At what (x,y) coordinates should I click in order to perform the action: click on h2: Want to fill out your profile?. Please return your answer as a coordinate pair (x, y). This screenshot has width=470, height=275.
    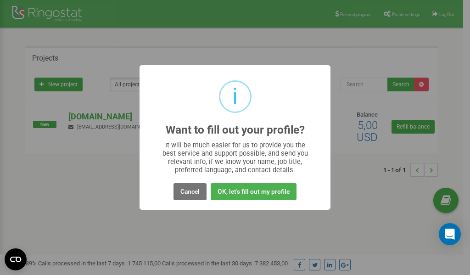
    Looking at the image, I should click on (235, 130).